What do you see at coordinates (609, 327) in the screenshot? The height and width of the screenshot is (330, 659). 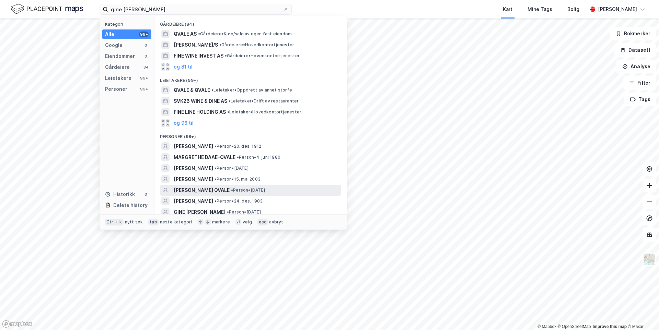 I see `a: Improve this map` at bounding box center [609, 327].